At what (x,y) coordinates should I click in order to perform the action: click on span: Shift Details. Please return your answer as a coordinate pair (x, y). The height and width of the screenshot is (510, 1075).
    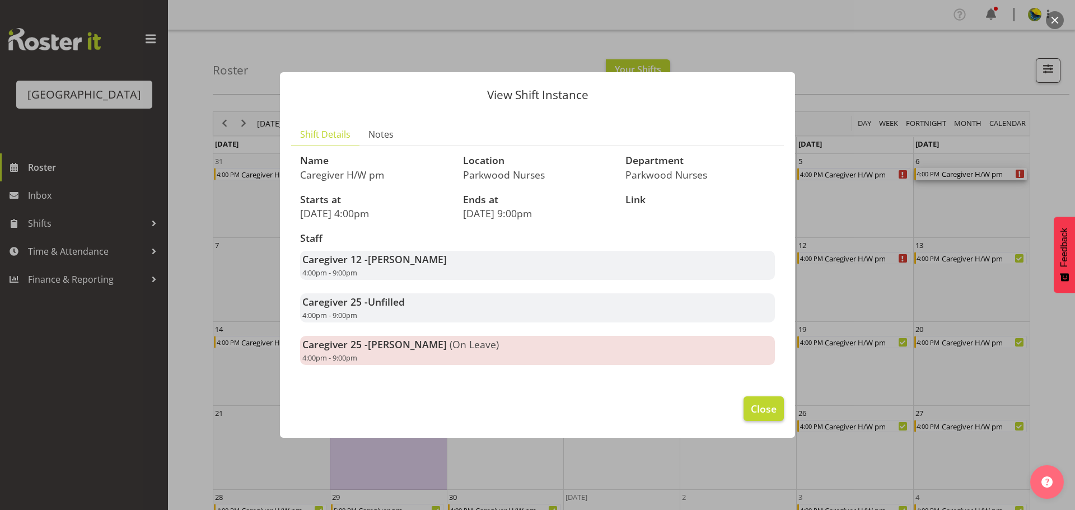
    Looking at the image, I should click on (325, 134).